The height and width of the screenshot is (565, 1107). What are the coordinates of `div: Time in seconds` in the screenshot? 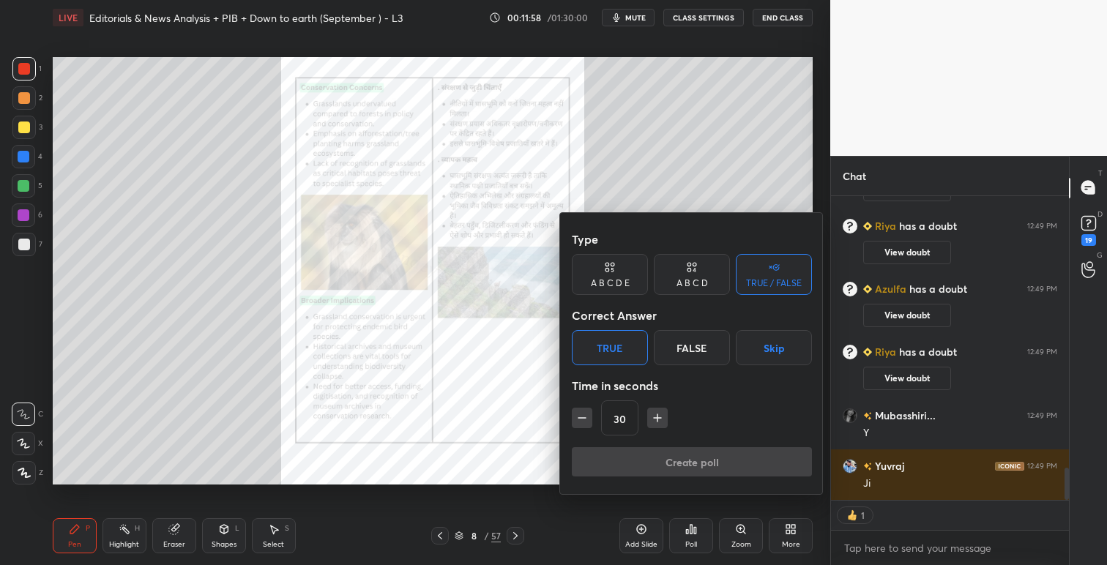 It's located at (692, 386).